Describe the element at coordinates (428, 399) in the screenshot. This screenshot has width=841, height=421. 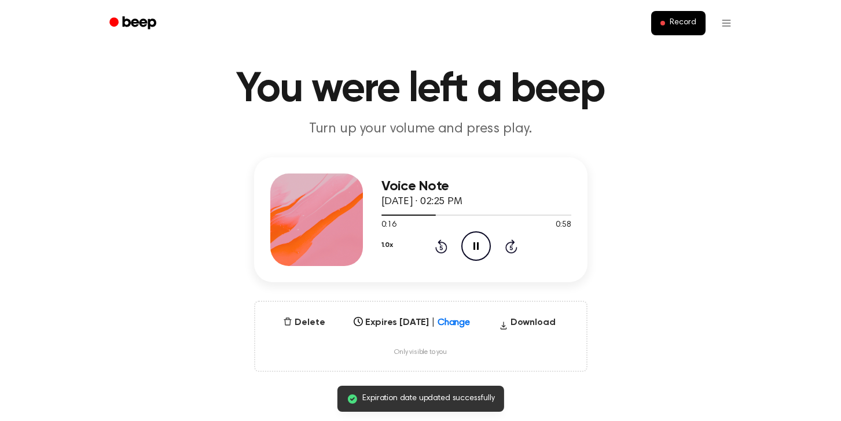
I see `span: Expiration date updated successfully` at that location.